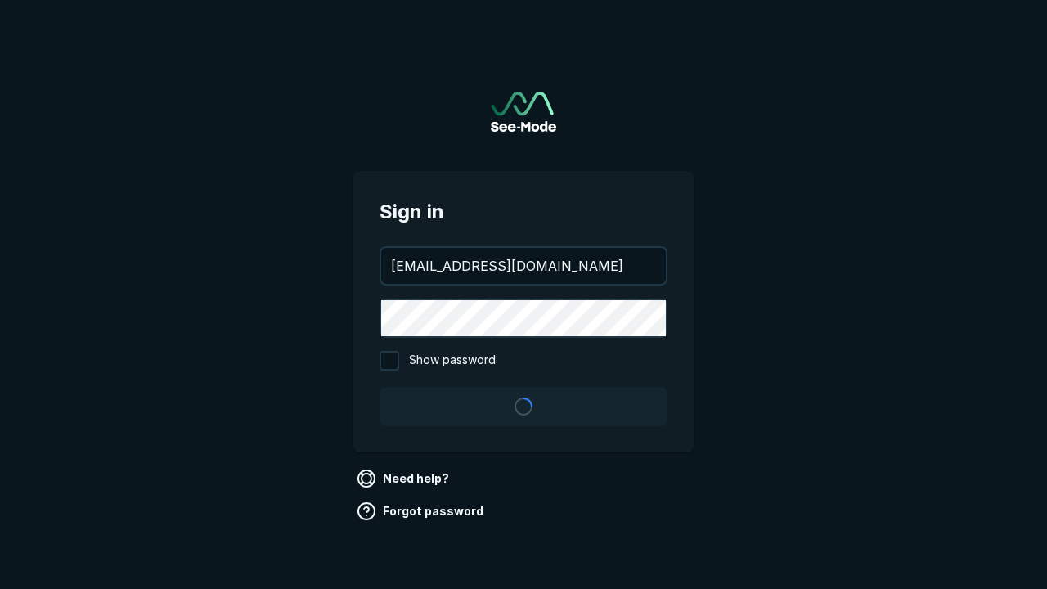 The image size is (1047, 589). What do you see at coordinates (524, 111) in the screenshot?
I see `a: Go to sign in` at bounding box center [524, 111].